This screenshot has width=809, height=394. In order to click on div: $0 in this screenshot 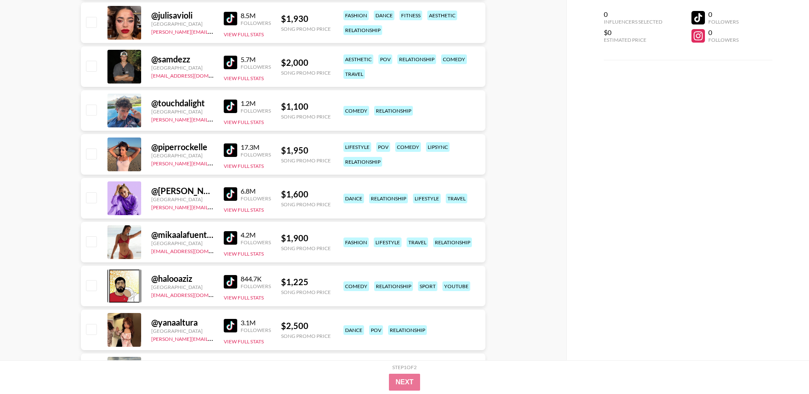, I will do `click(633, 32)`.